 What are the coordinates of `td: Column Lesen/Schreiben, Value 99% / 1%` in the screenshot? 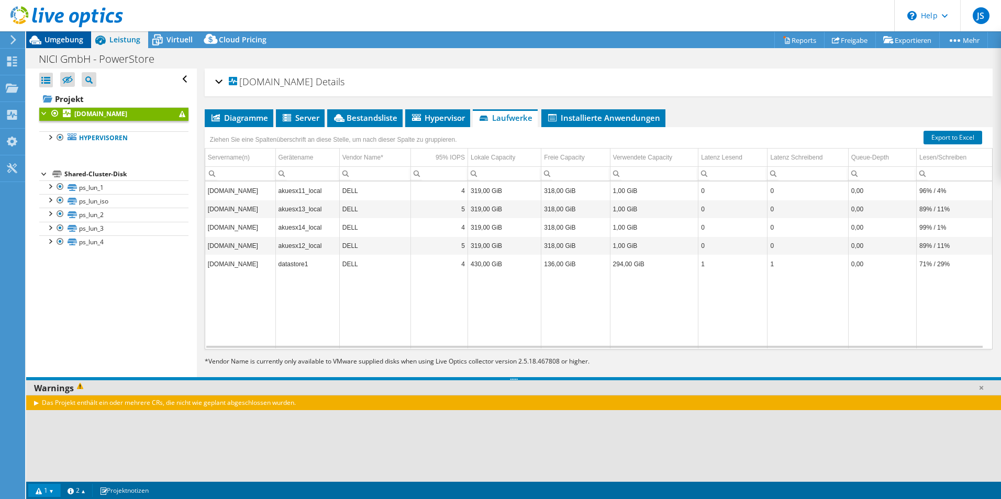 It's located at (954, 227).